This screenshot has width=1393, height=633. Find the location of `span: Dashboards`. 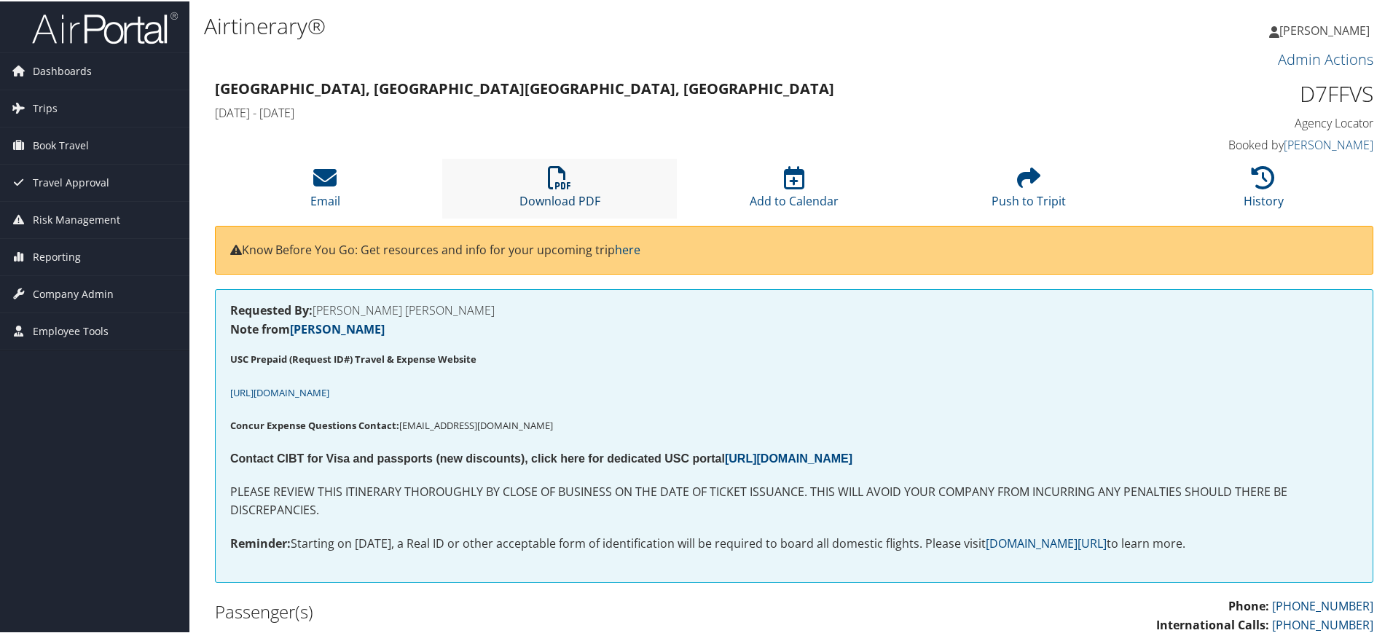

span: Dashboards is located at coordinates (62, 70).